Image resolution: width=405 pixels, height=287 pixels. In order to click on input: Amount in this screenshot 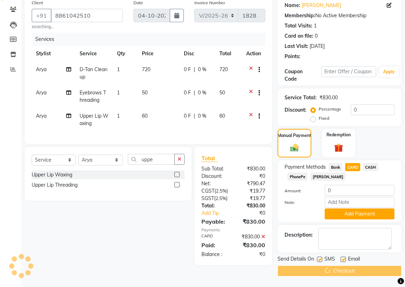, I will do `click(360, 190)`.